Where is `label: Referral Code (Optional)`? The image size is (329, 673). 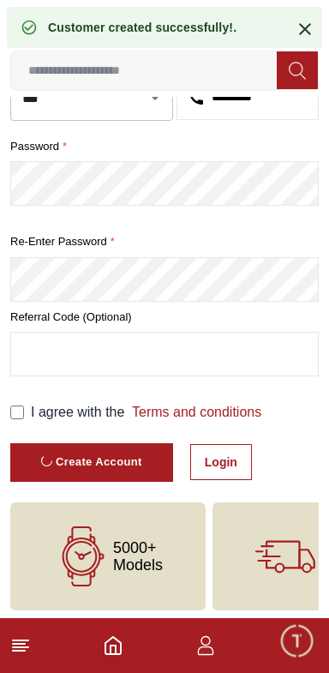
label: Referral Code (Optional) is located at coordinates (165, 317).